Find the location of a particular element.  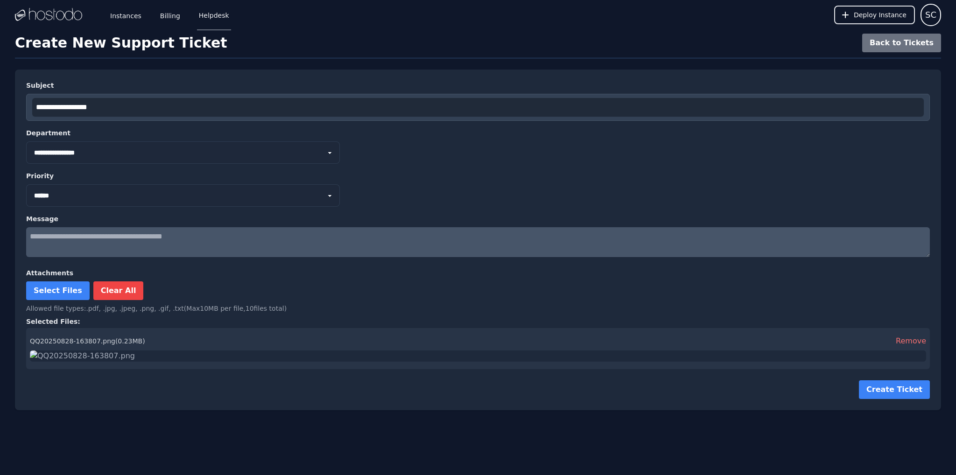

img: Logo is located at coordinates (49, 15).